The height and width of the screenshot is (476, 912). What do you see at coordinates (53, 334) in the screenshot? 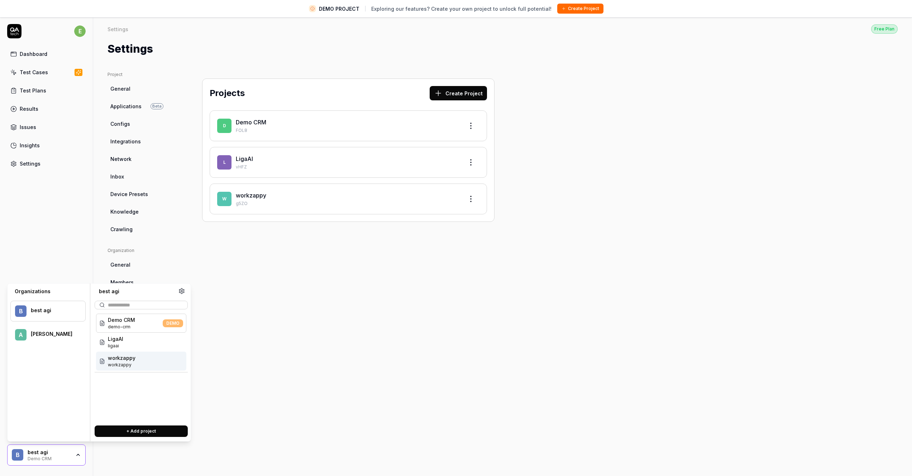
I see `div: Allen` at bounding box center [53, 334].